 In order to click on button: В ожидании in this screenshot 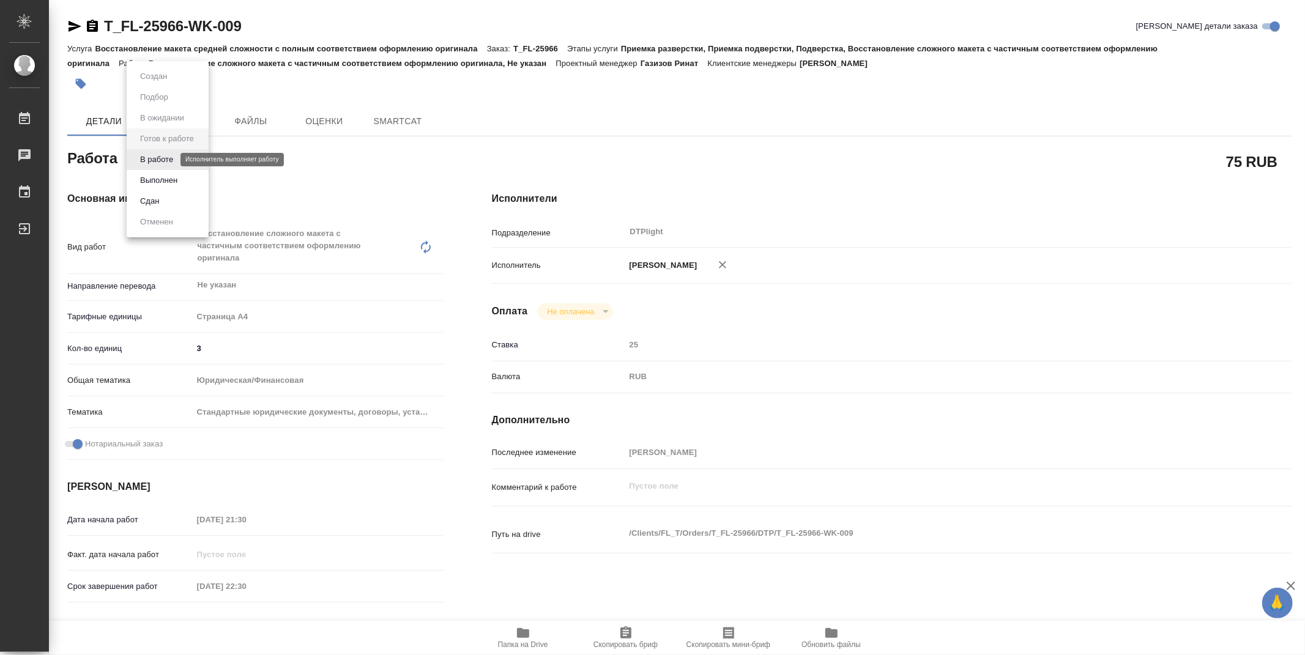, I will do `click(162, 118)`.